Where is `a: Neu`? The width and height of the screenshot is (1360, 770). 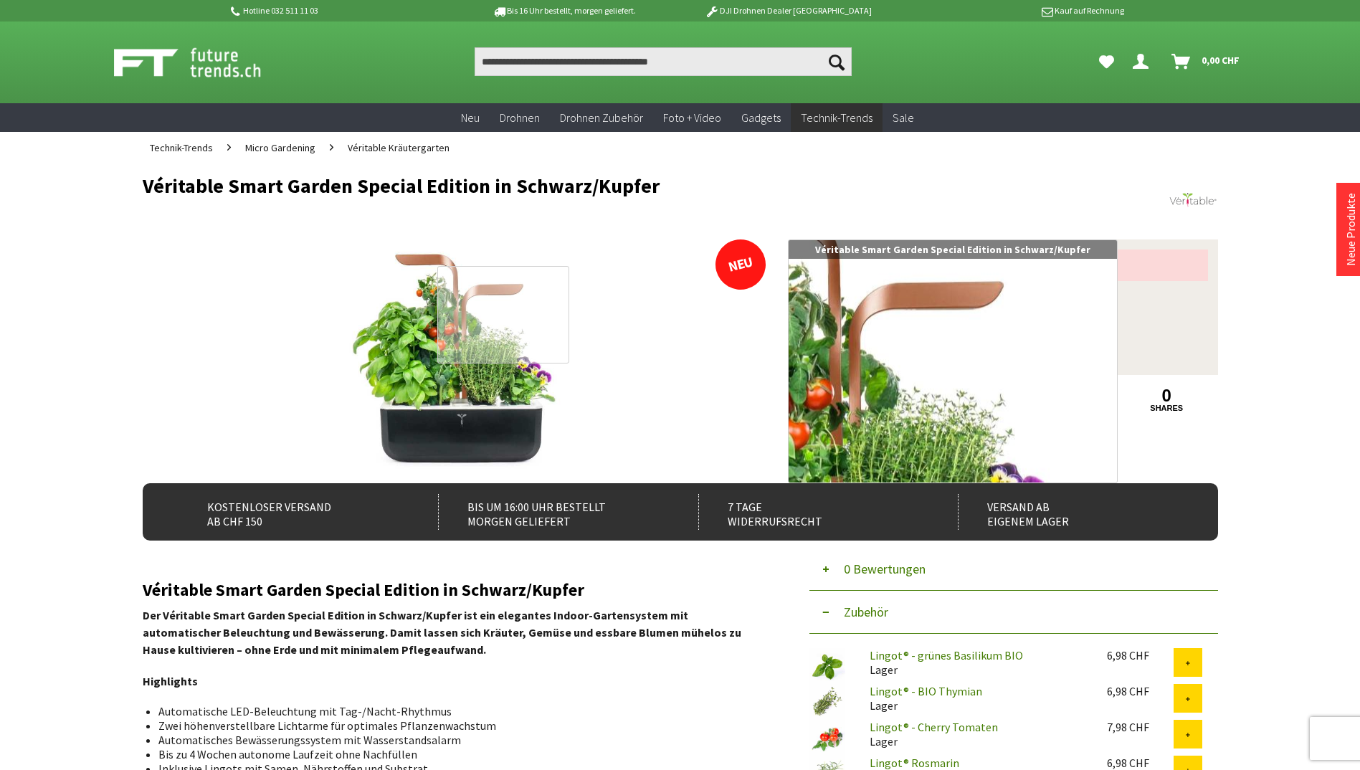 a: Neu is located at coordinates (470, 118).